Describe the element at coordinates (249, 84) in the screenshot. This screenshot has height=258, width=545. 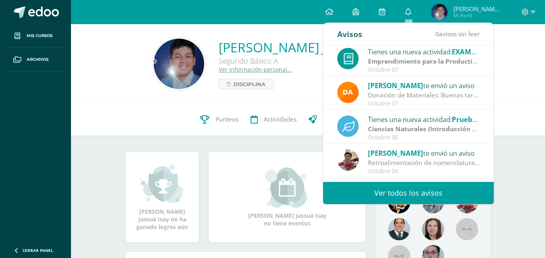
I see `span: Disciplina` at that location.